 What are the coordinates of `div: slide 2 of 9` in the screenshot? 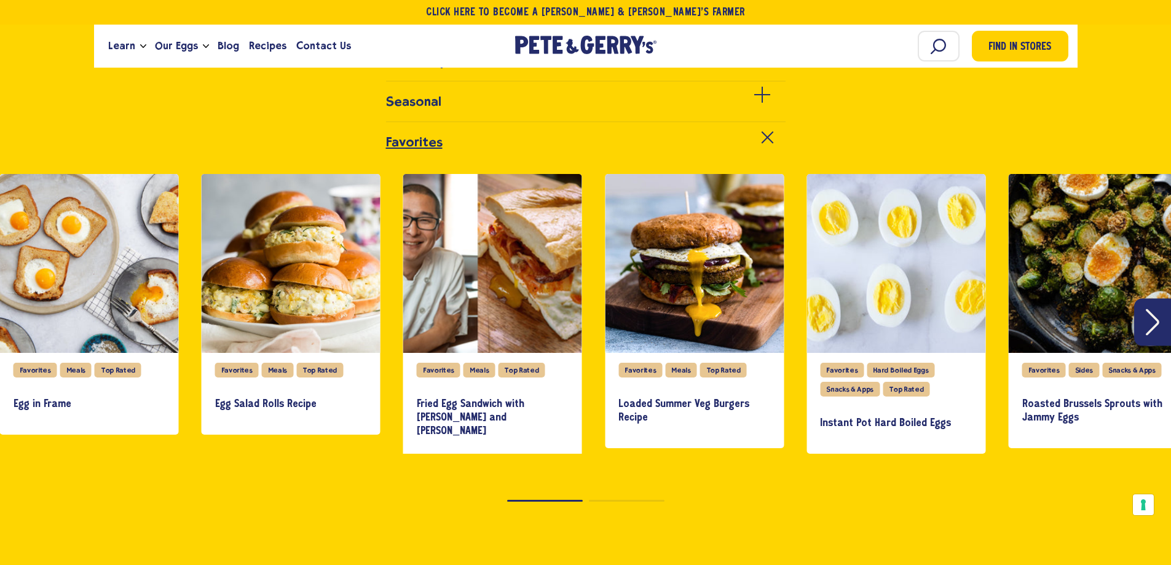 It's located at (291, 304).